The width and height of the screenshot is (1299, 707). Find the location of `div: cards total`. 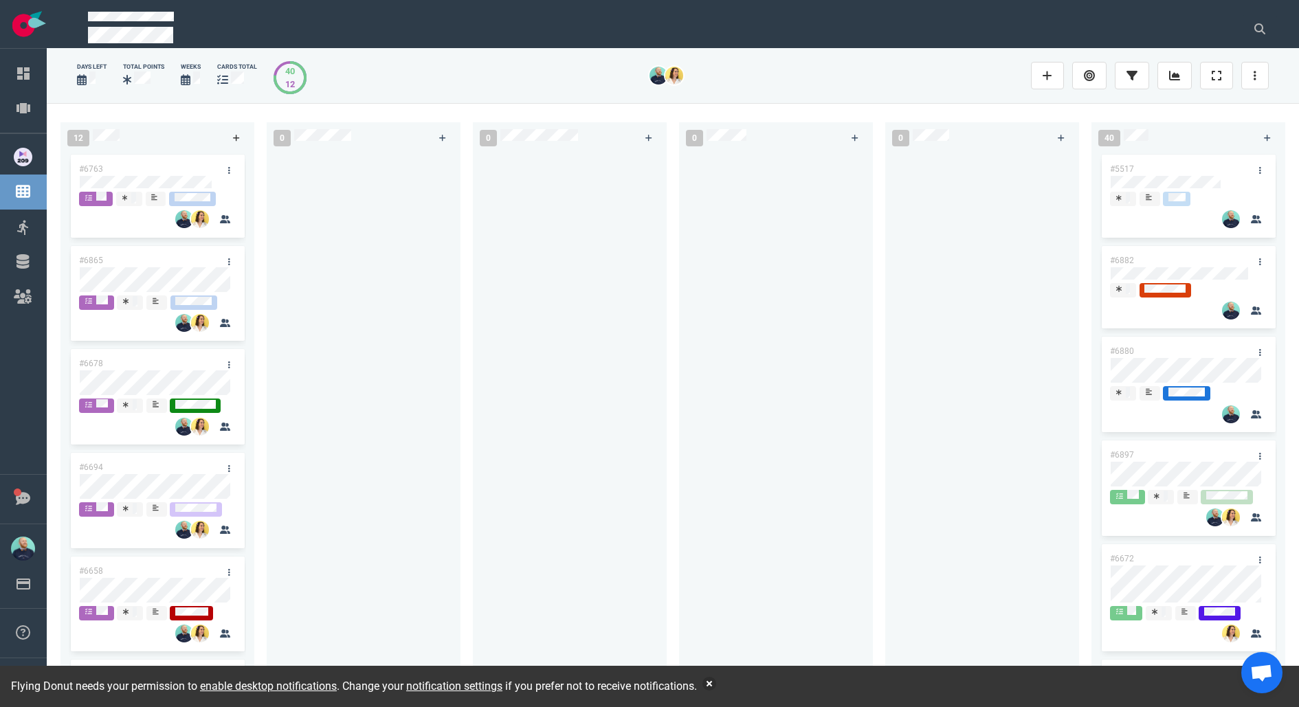

div: cards total is located at coordinates (237, 67).